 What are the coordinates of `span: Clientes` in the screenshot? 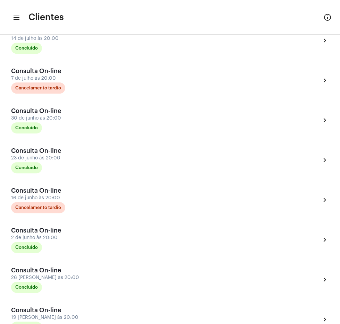 It's located at (46, 17).